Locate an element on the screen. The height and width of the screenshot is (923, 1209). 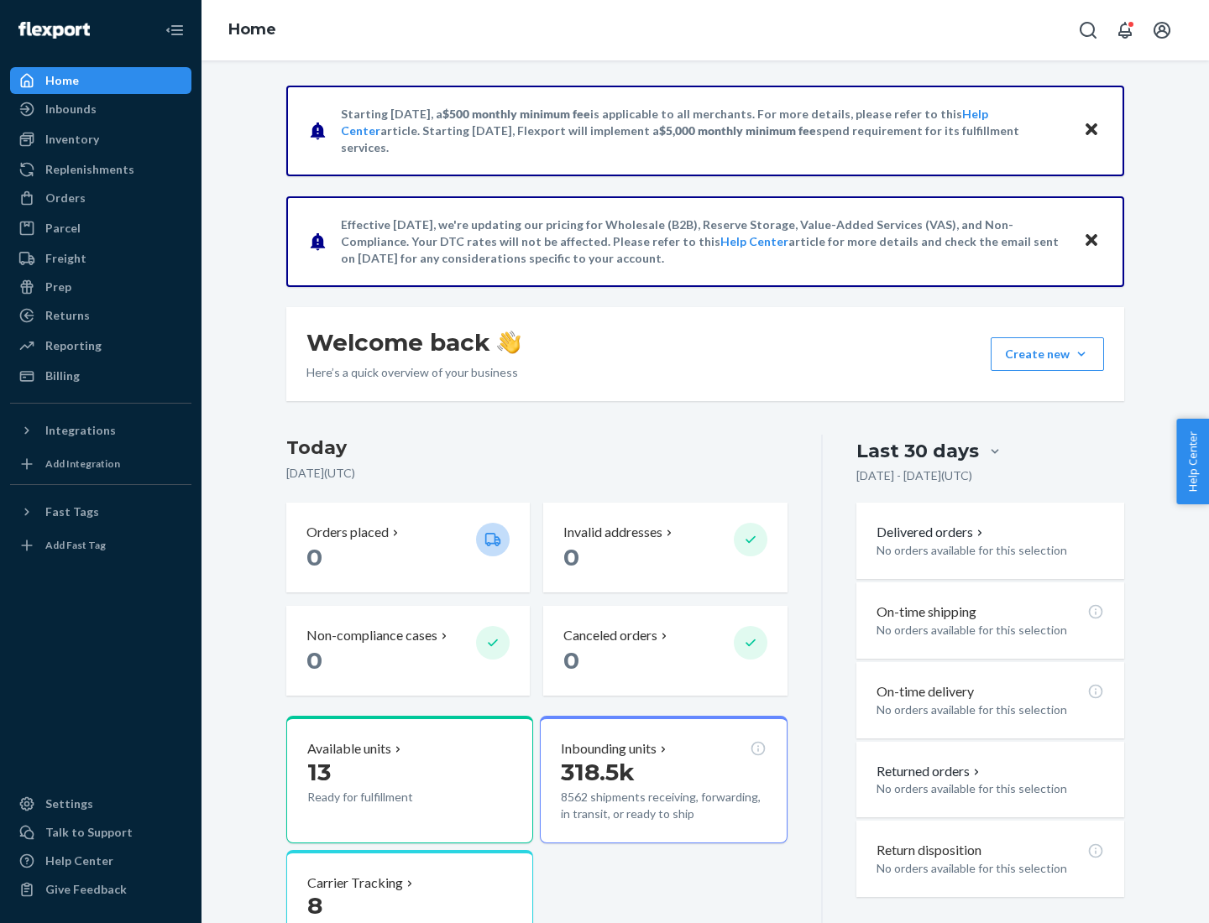
button: Open account menu is located at coordinates (1162, 30).